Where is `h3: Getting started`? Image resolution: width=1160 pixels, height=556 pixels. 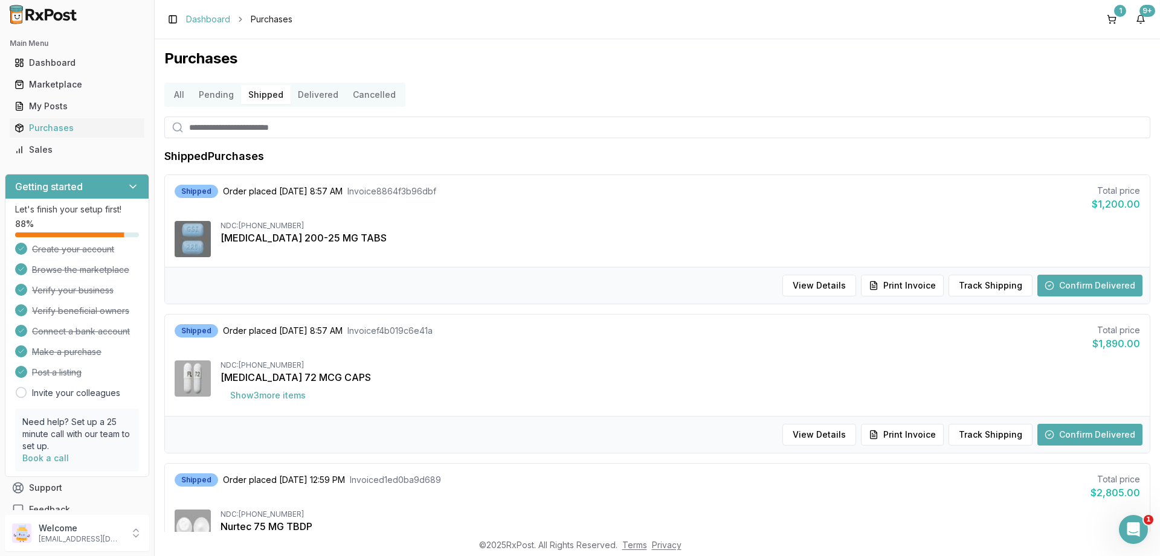
h3: Getting started is located at coordinates (49, 187).